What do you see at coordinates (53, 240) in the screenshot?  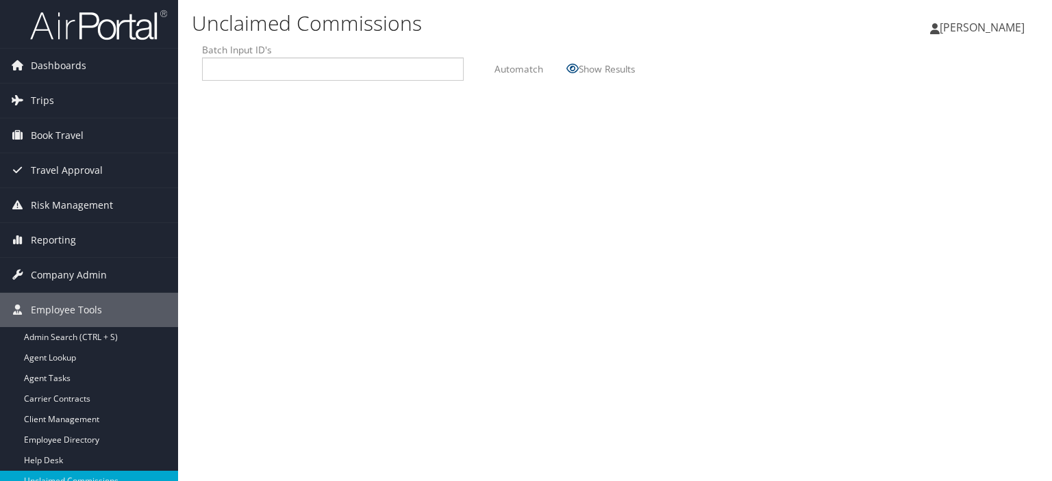 I see `span: Reporting` at bounding box center [53, 240].